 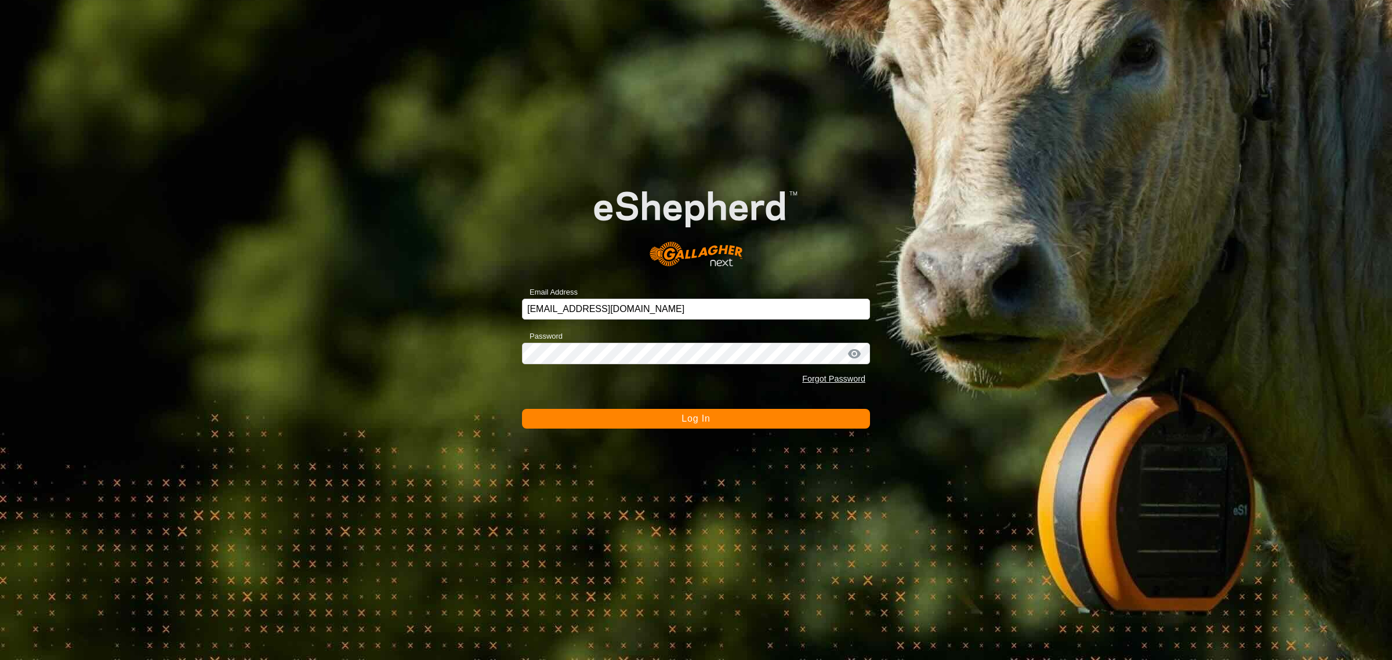 I want to click on a: Forgot Password, so click(x=834, y=379).